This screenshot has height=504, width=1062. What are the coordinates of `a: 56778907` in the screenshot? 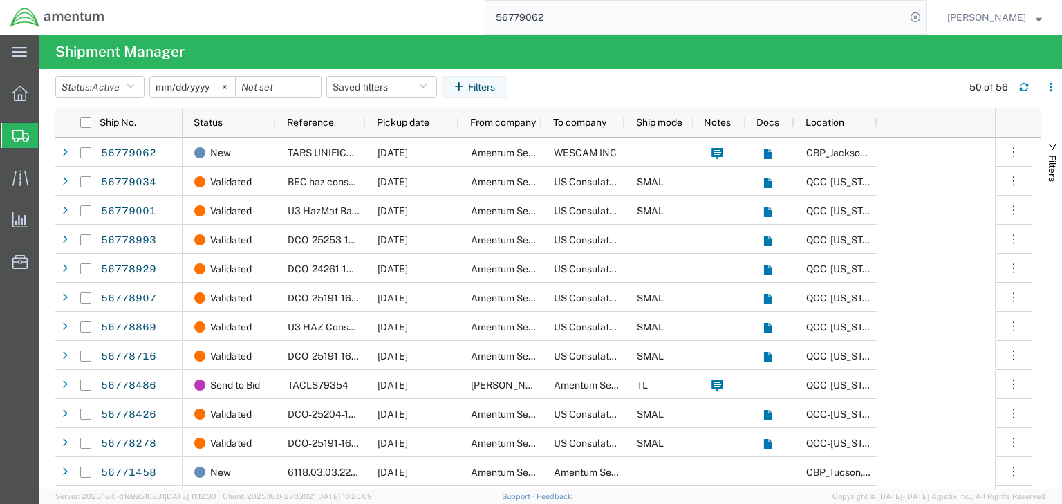 It's located at (129, 299).